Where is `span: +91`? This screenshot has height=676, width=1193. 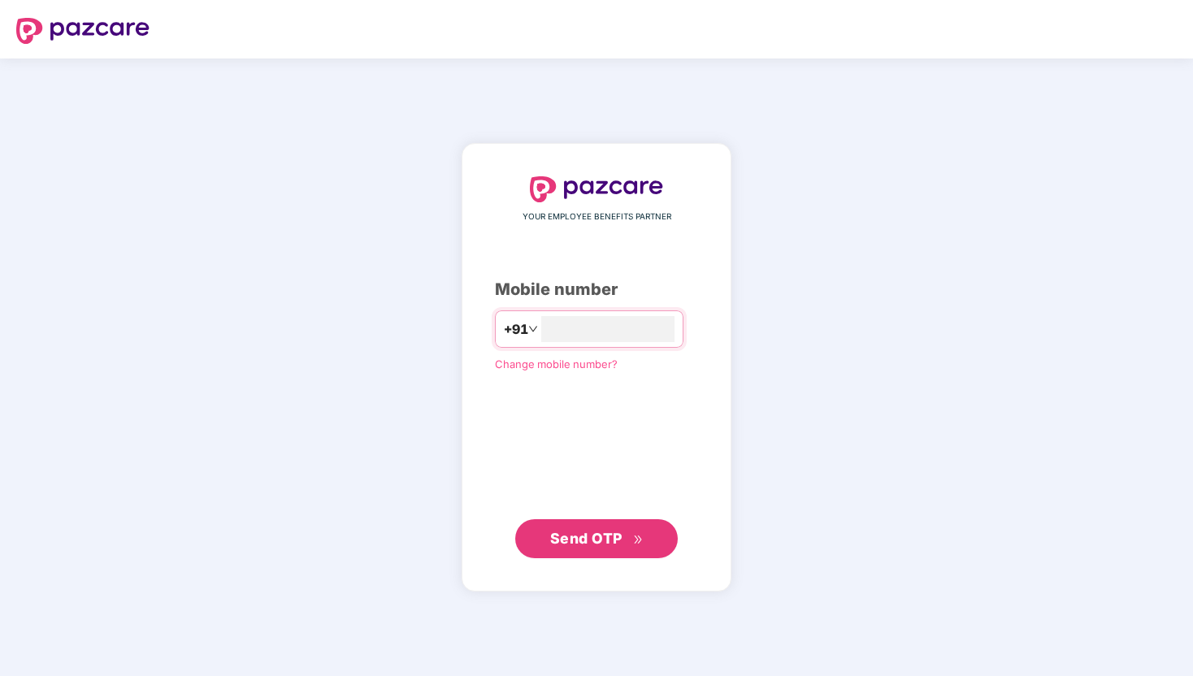
span: +91 is located at coordinates (516, 329).